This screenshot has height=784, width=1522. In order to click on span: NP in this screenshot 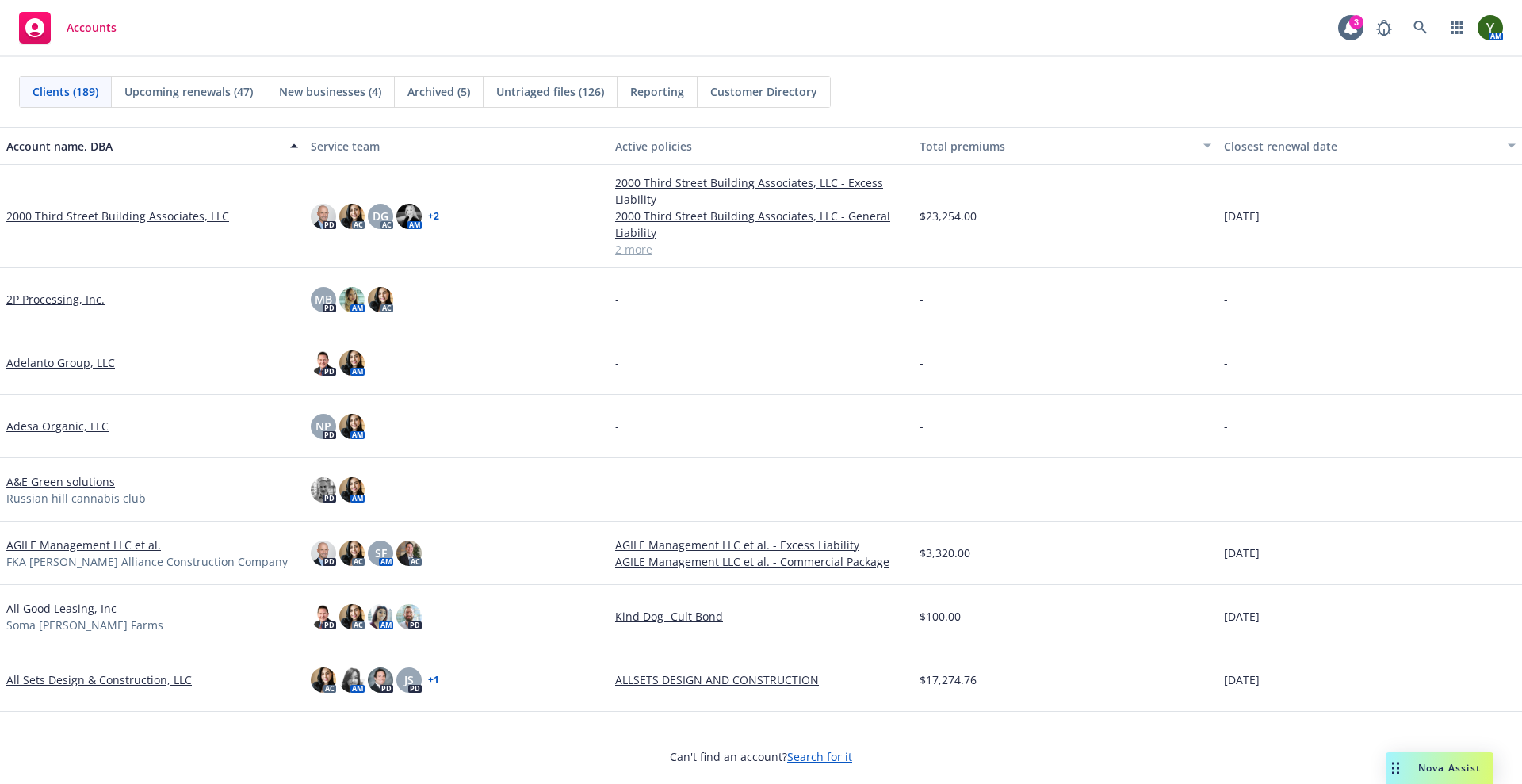, I will do `click(324, 426)`.